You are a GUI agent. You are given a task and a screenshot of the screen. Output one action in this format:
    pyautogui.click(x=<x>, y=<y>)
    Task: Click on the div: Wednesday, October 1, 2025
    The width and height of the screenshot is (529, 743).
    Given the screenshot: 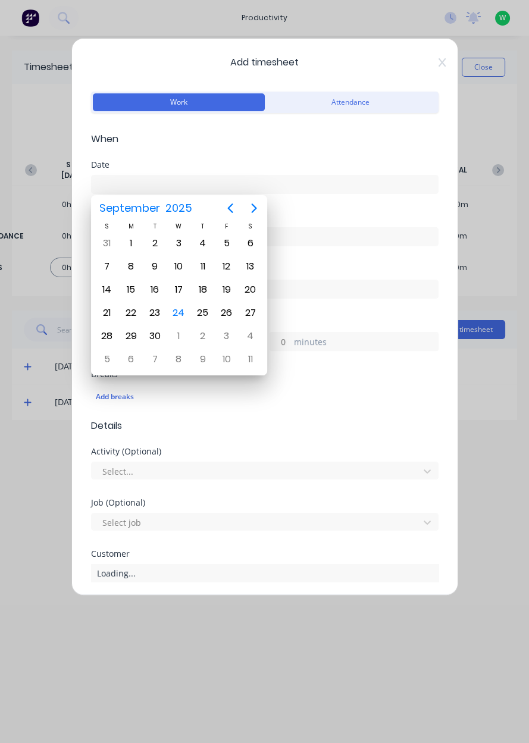 What is the action you would take?
    pyautogui.click(x=178, y=336)
    